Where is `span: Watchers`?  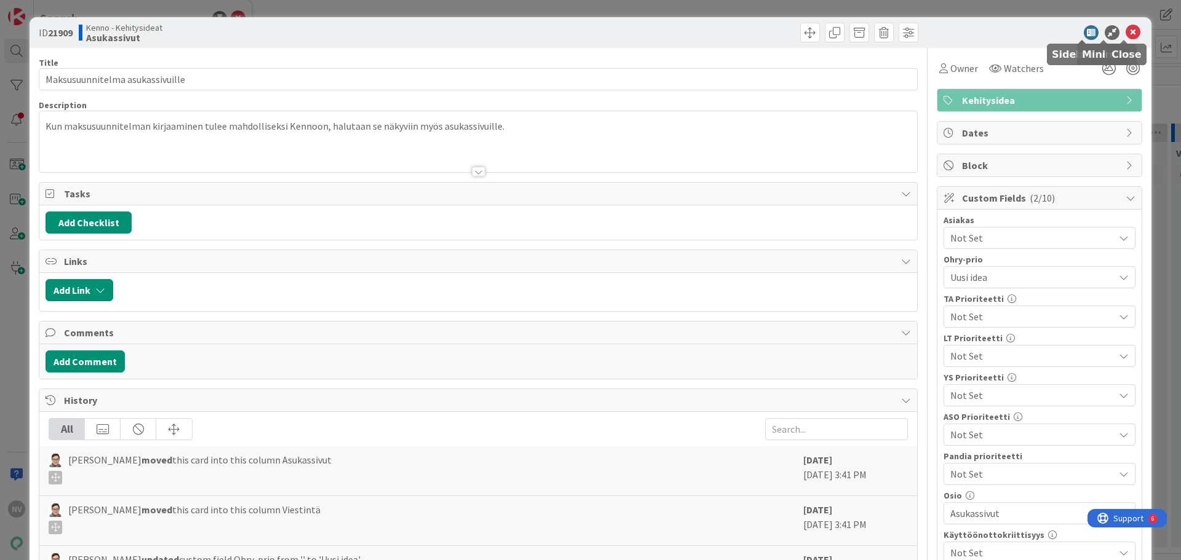 span: Watchers is located at coordinates (1023, 68).